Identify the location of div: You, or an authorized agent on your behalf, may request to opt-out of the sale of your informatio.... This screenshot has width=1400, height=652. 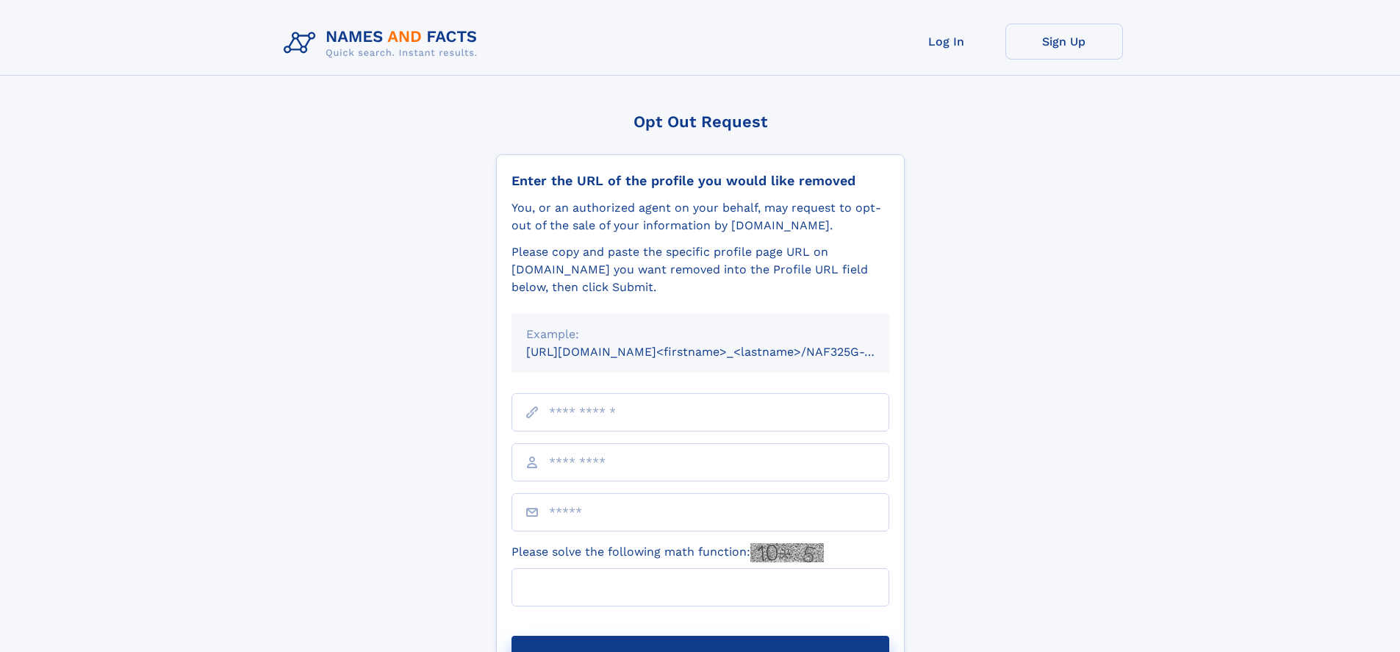
(700, 217).